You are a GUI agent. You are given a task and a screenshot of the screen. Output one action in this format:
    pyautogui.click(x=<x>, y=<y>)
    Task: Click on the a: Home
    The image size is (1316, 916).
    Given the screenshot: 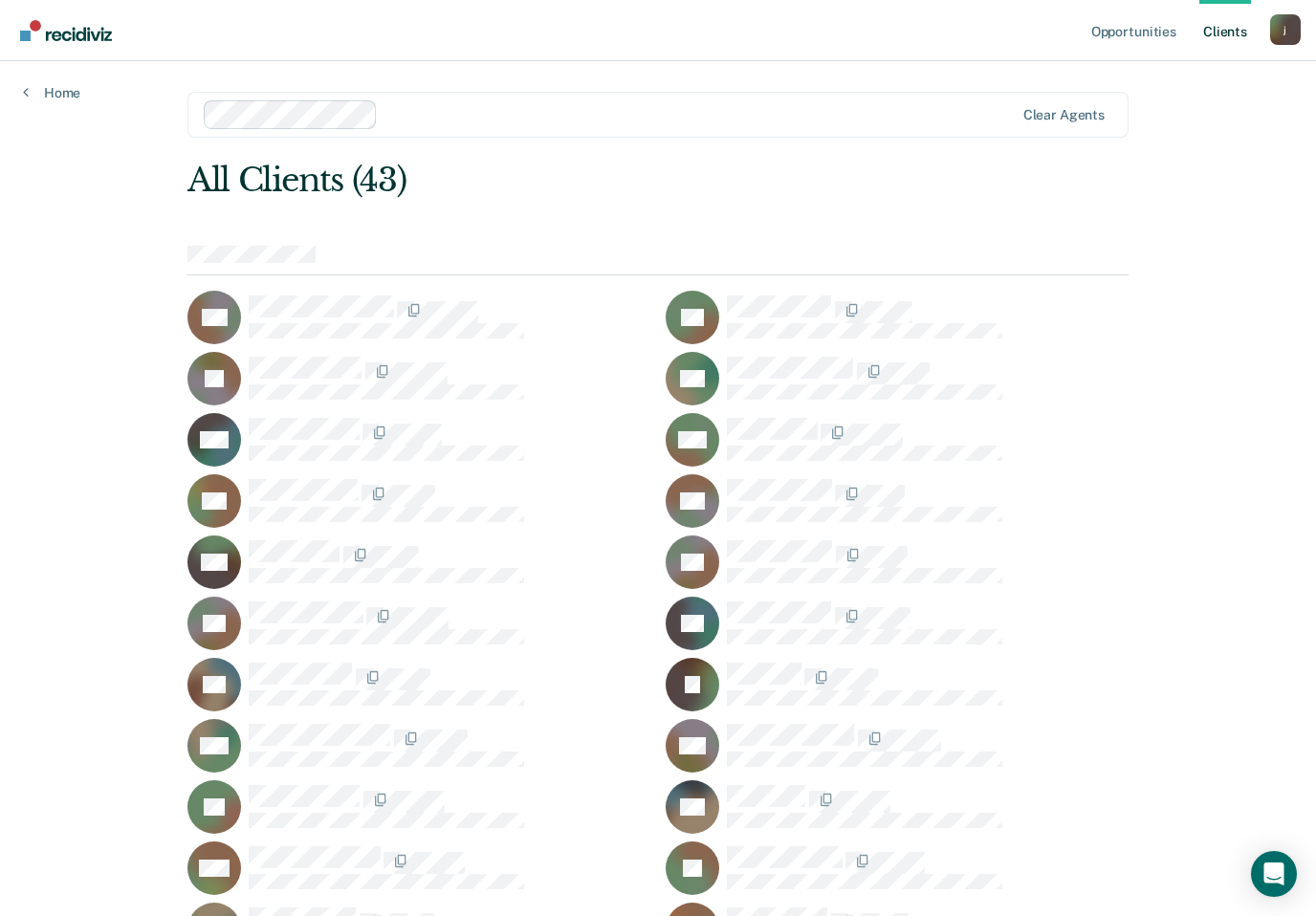 What is the action you would take?
    pyautogui.click(x=52, y=93)
    